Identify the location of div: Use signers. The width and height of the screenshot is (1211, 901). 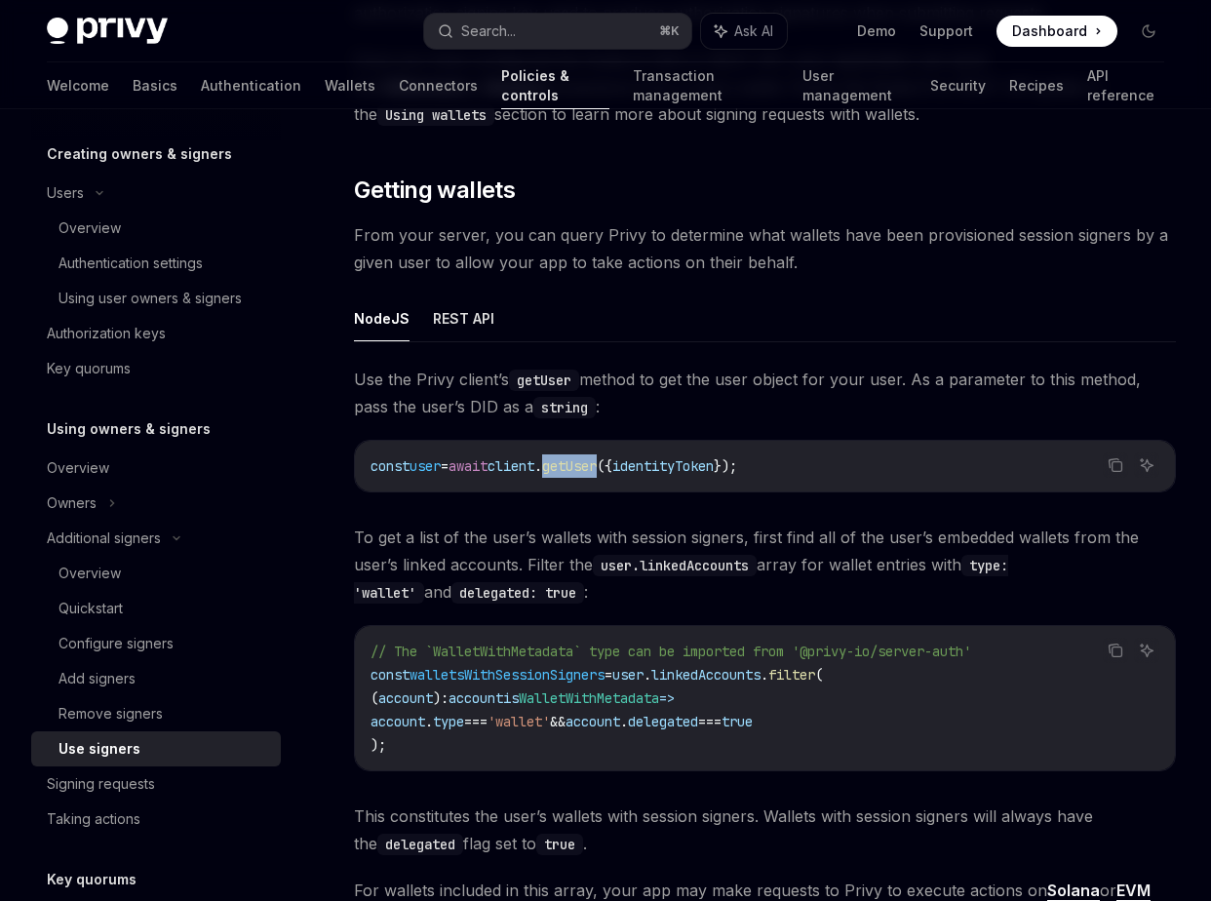
(99, 749).